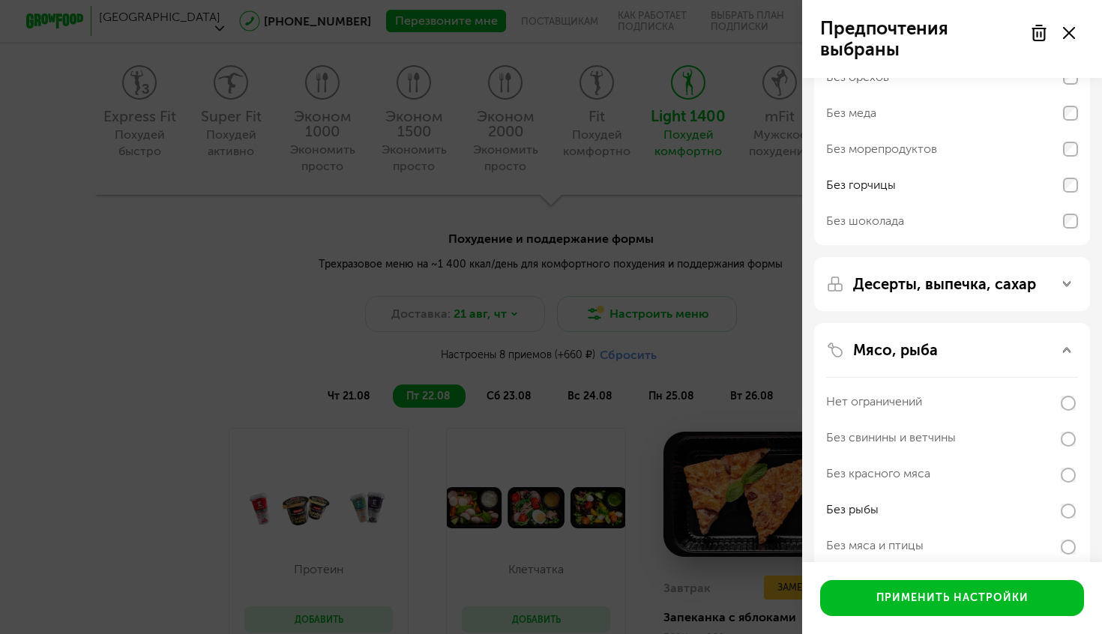 This screenshot has width=1102, height=634. Describe the element at coordinates (921, 39) in the screenshot. I see `p: Предпочтения выбраны` at that location.